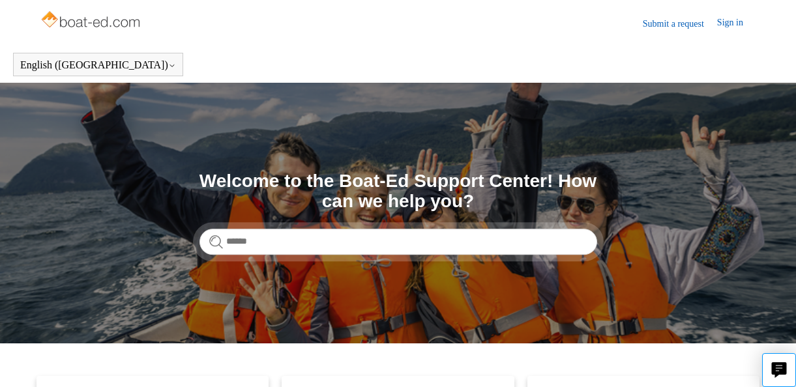  What do you see at coordinates (398, 242) in the screenshot?
I see `input: Search` at bounding box center [398, 242].